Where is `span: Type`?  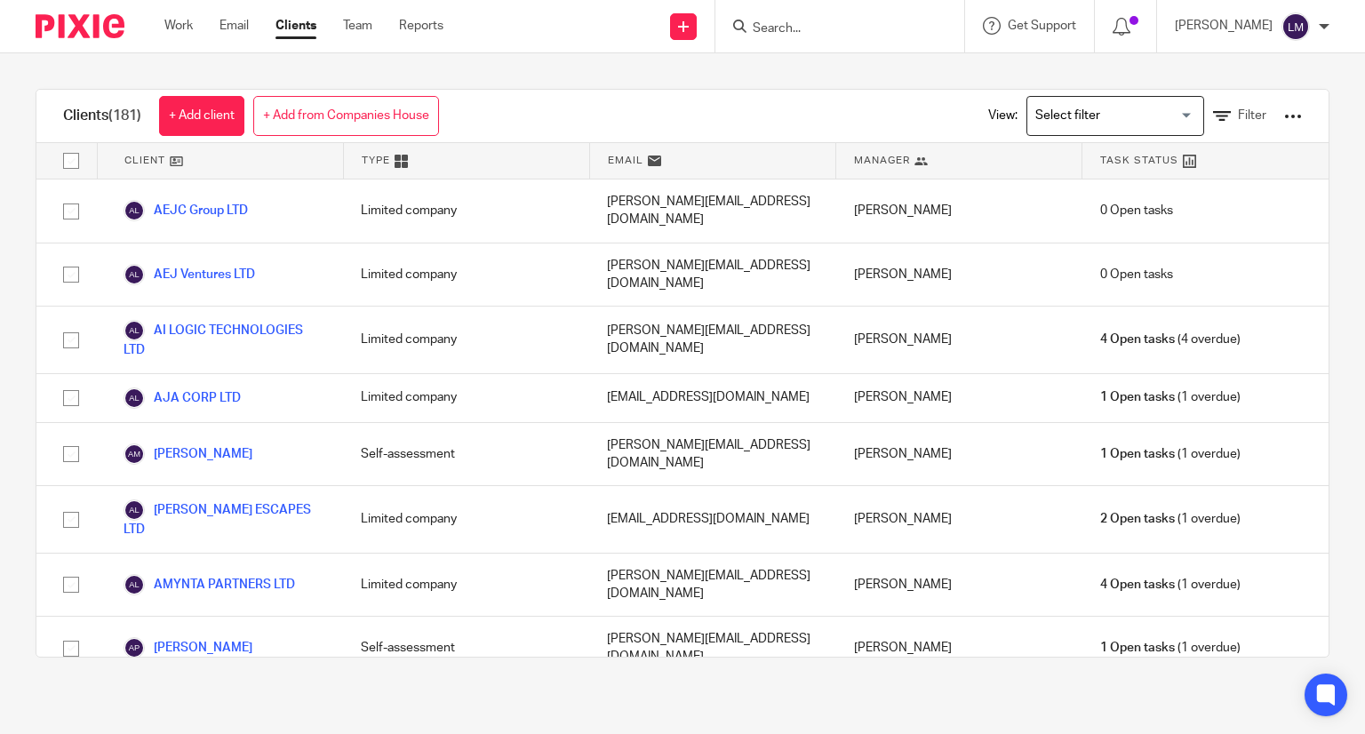 span: Type is located at coordinates (376, 160).